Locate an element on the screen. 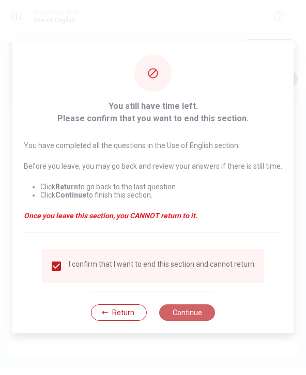  p: You have completed all the questions in the Use of English section. is located at coordinates (153, 146).